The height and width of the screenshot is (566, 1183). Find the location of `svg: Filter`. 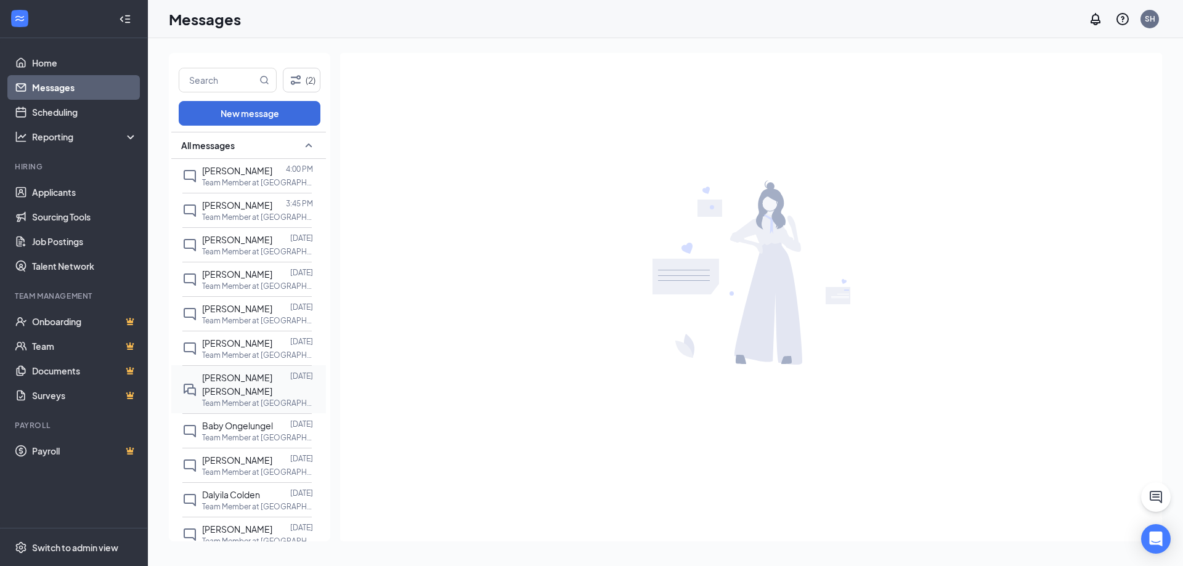

svg: Filter is located at coordinates (296, 80).